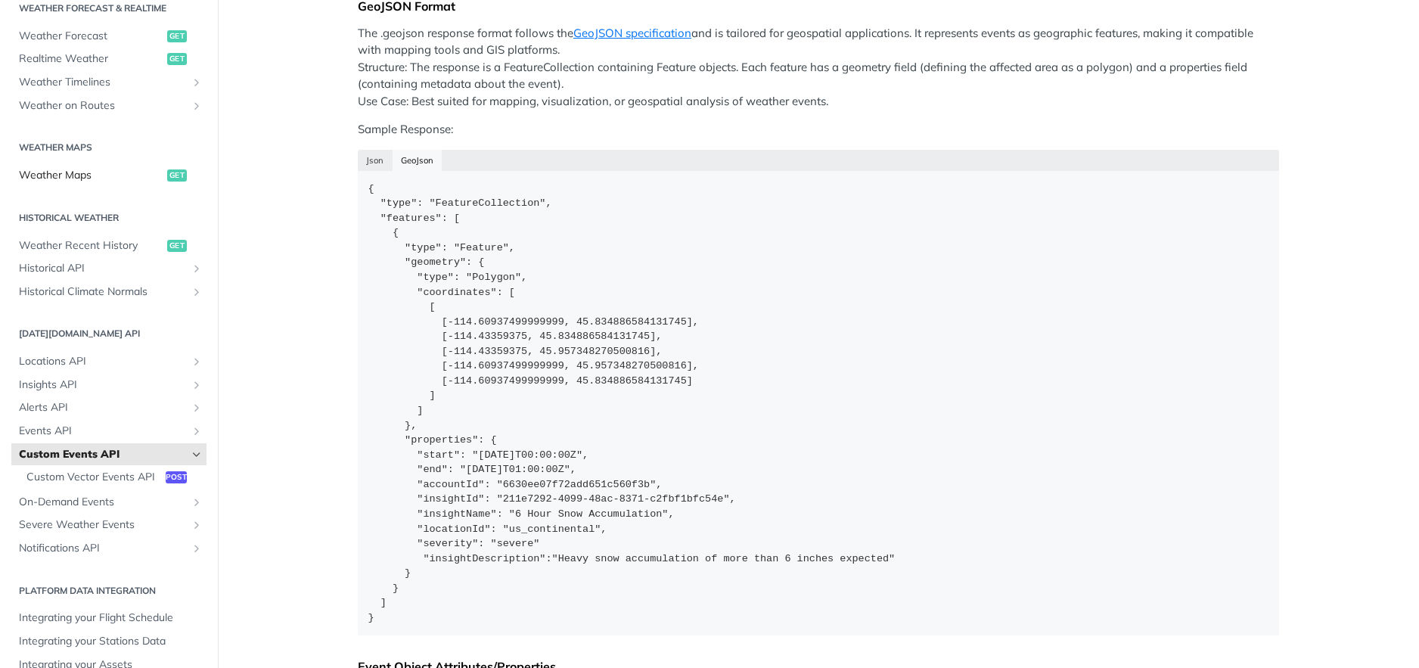  I want to click on button: Show subpages for Events API, so click(197, 431).